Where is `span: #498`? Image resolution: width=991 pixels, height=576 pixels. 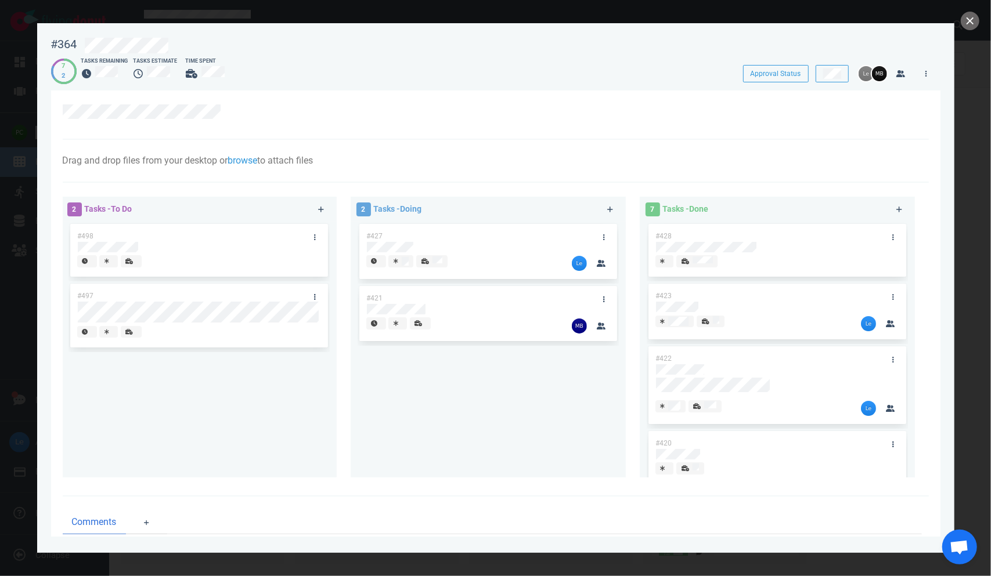 span: #498 is located at coordinates (85, 236).